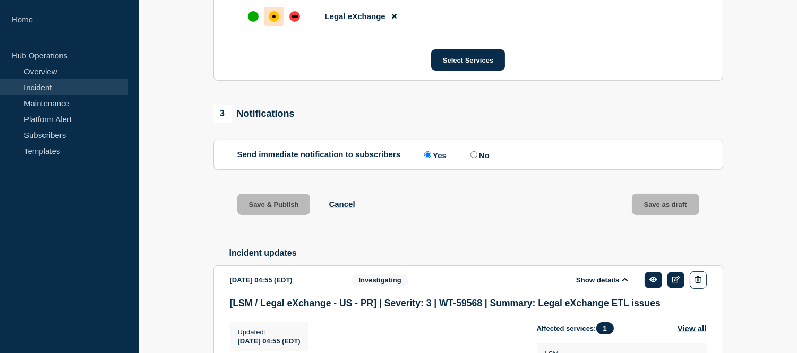 The height and width of the screenshot is (353, 797). I want to click on div: Send immediate notification to subscribers, so click(468, 155).